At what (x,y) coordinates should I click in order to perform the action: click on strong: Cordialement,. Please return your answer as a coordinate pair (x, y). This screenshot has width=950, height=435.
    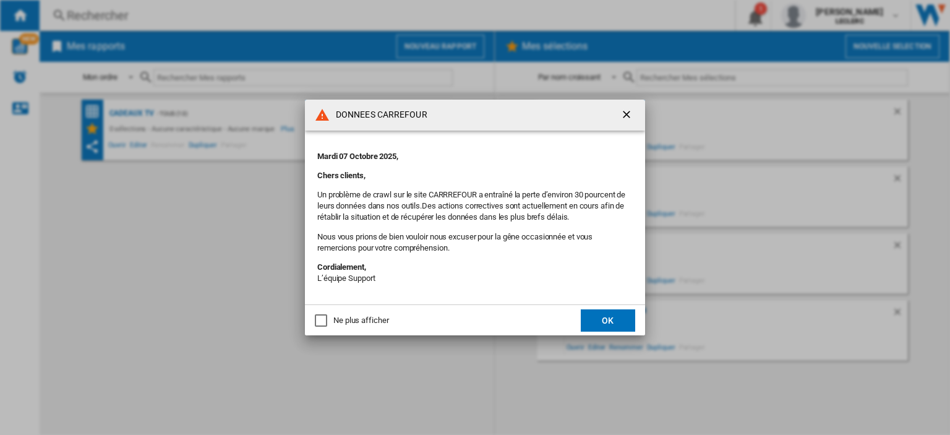
    Looking at the image, I should click on (341, 267).